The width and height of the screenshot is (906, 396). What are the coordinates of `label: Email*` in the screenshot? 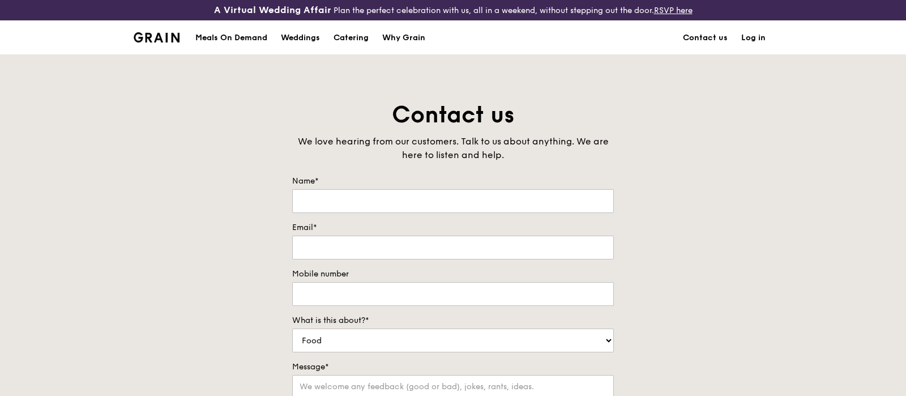 It's located at (453, 228).